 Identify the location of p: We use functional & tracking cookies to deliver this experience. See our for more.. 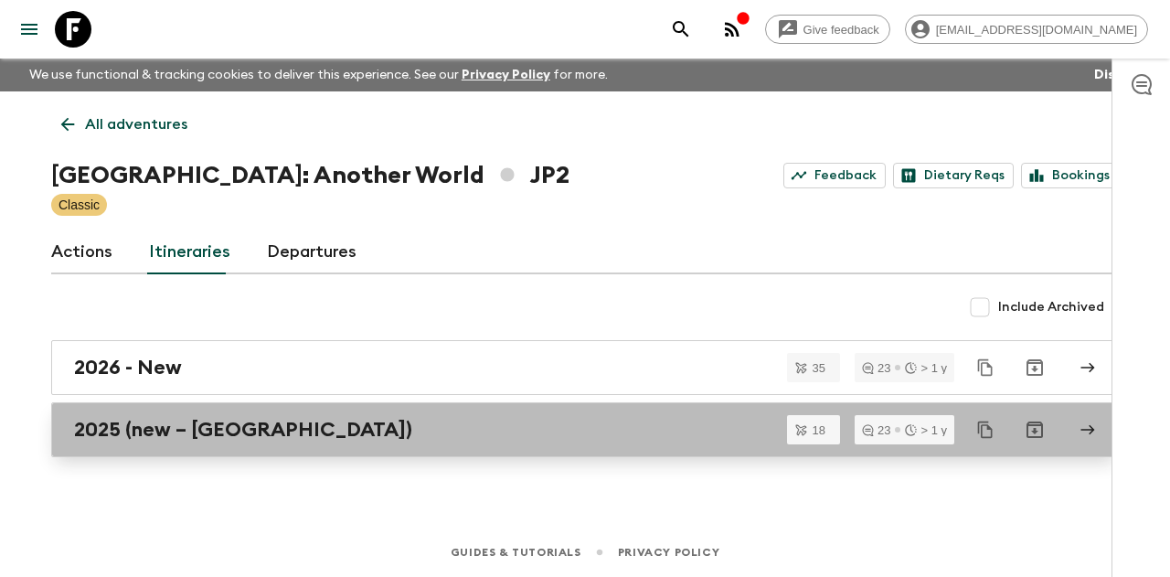
(318, 75).